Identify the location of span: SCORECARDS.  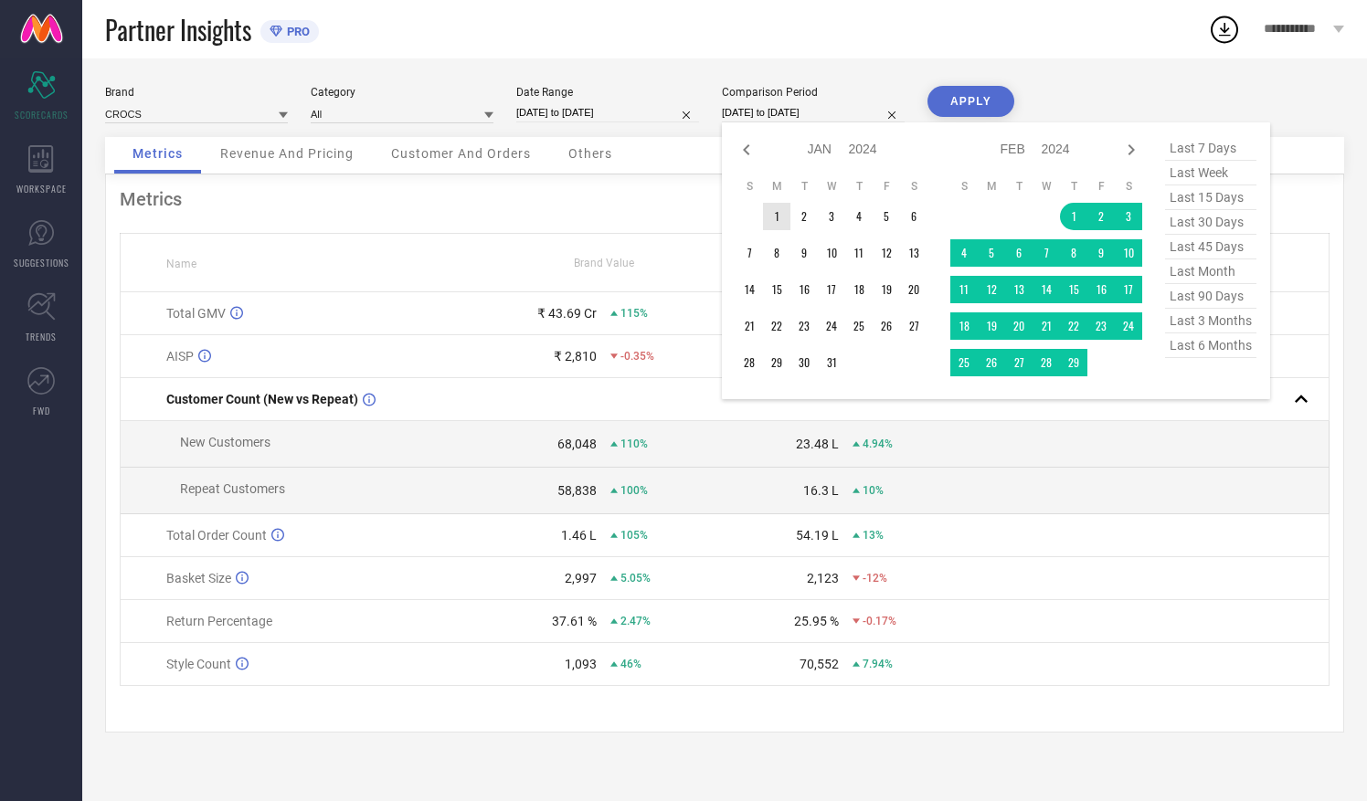
(41, 114).